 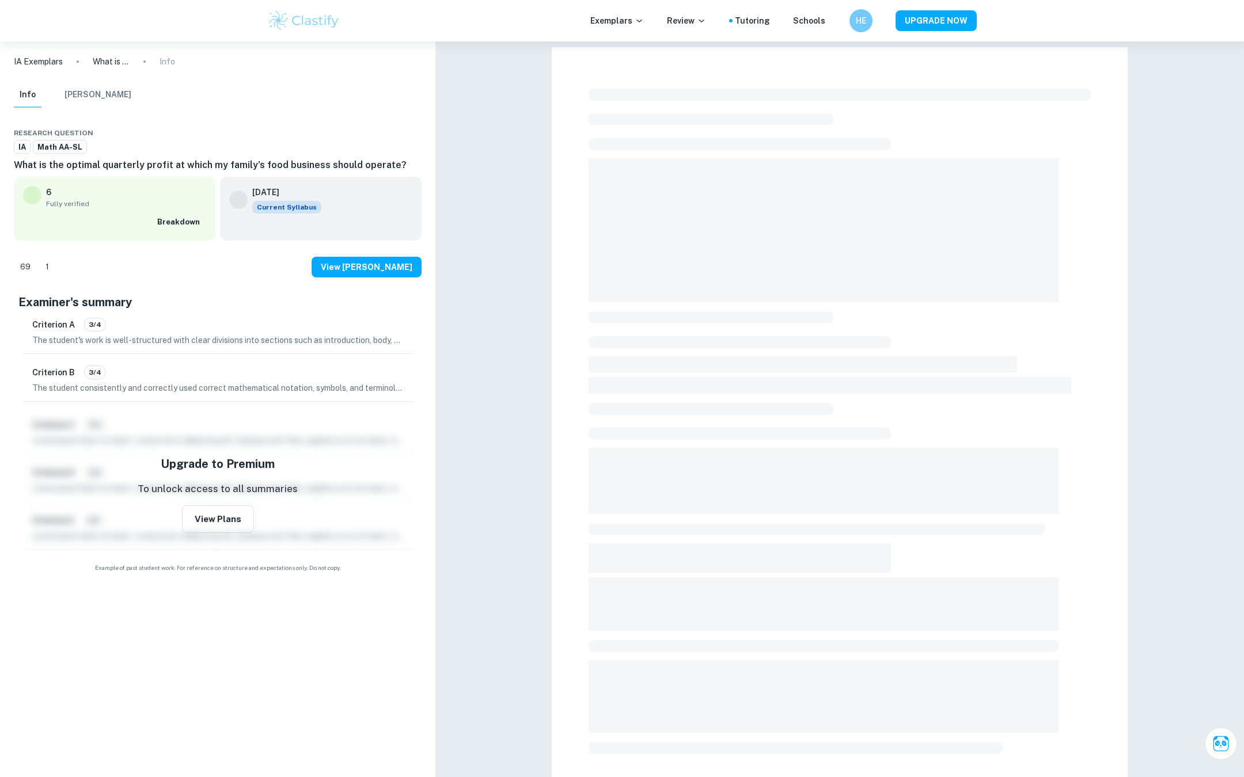 What do you see at coordinates (167, 62) in the screenshot?
I see `p: Info` at bounding box center [167, 62].